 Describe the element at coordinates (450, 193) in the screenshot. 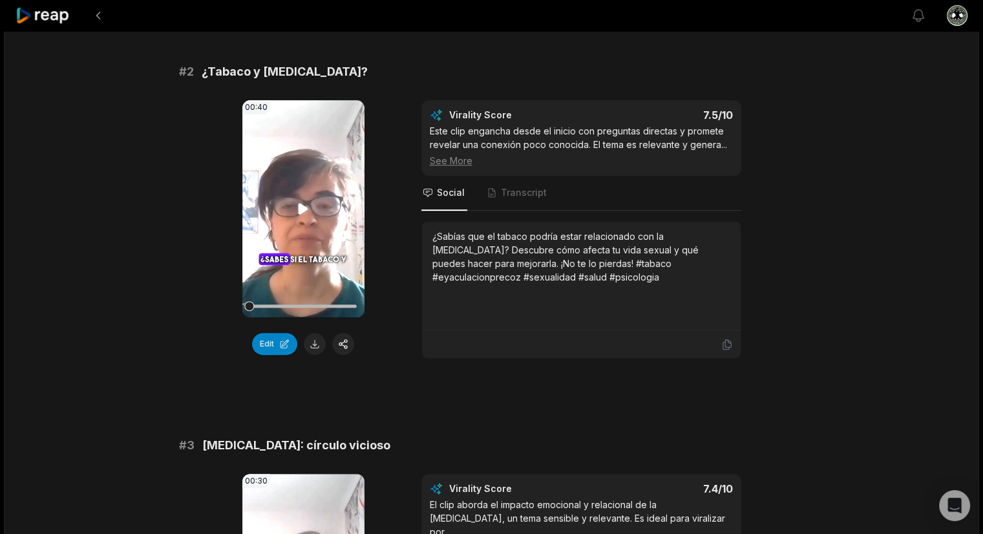

I see `span: Social` at that location.